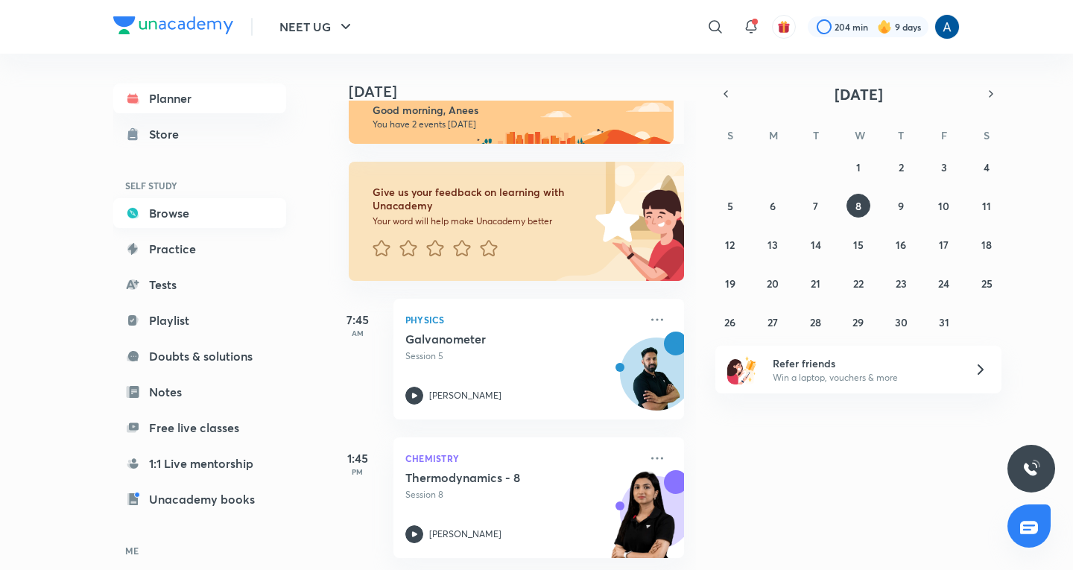 The image size is (1073, 570). I want to click on a: Planner, so click(200, 98).